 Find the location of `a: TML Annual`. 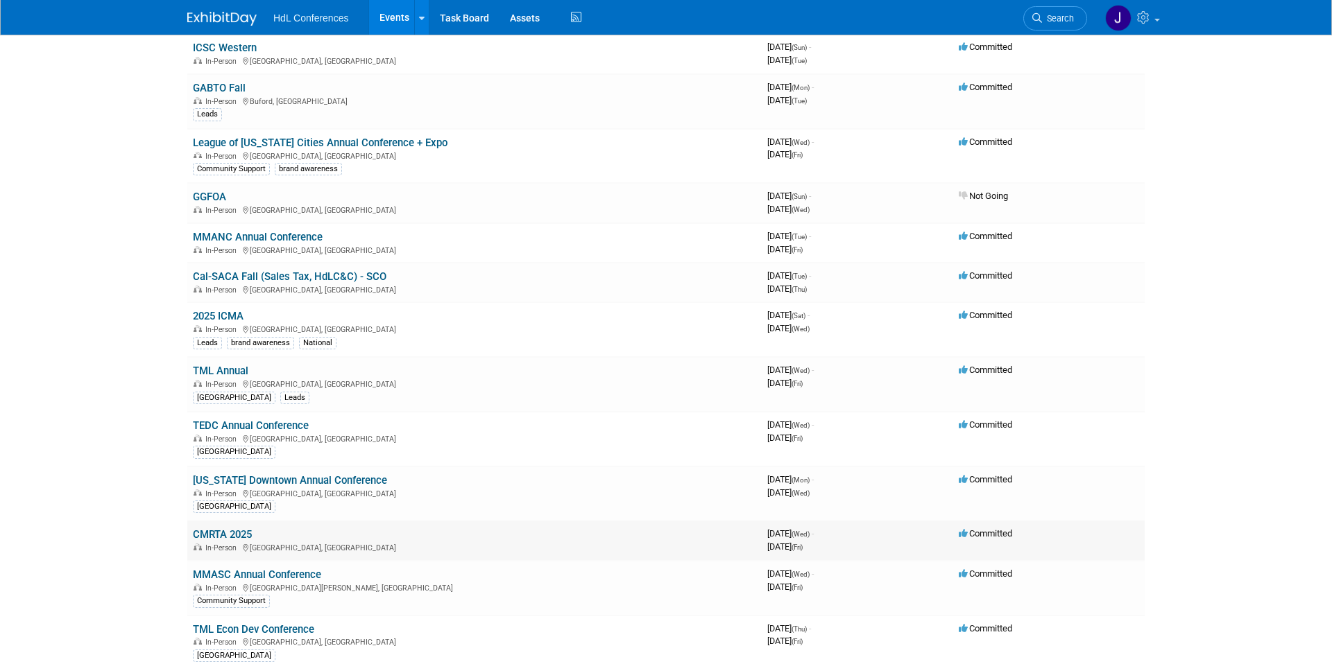

a: TML Annual is located at coordinates (221, 371).